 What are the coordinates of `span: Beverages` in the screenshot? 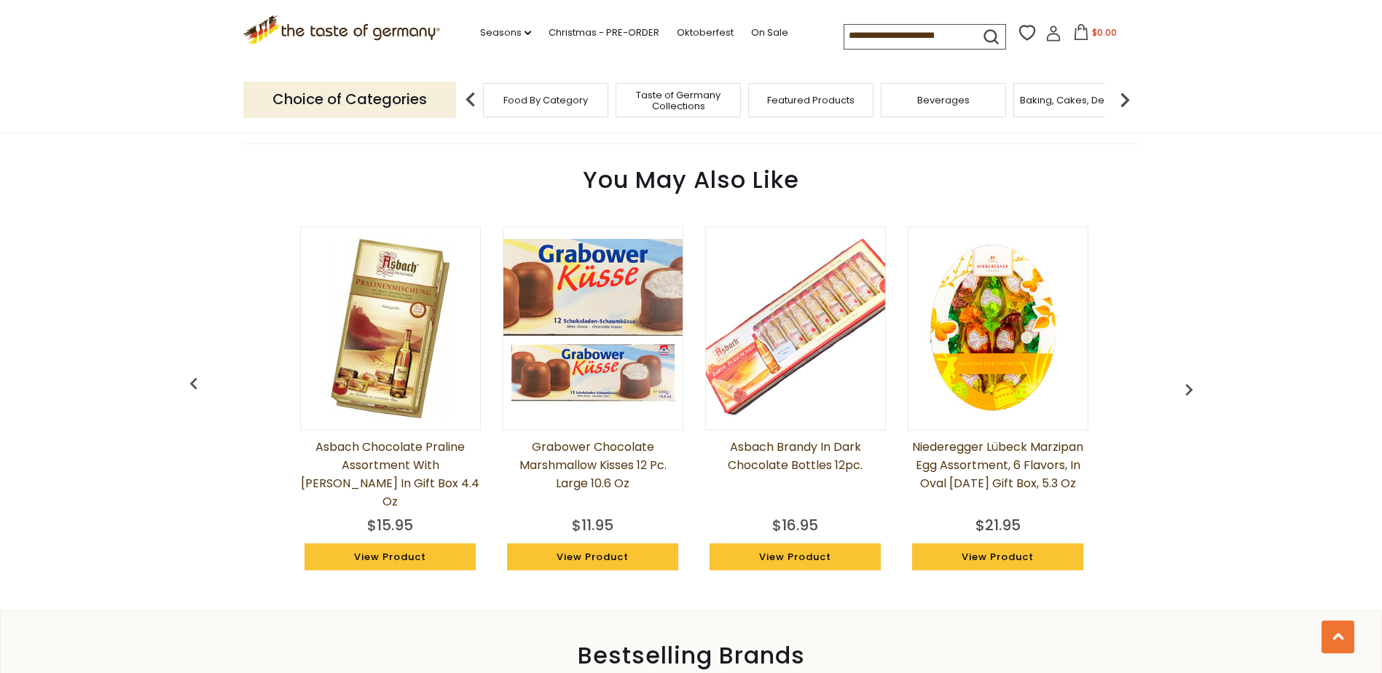 It's located at (943, 100).